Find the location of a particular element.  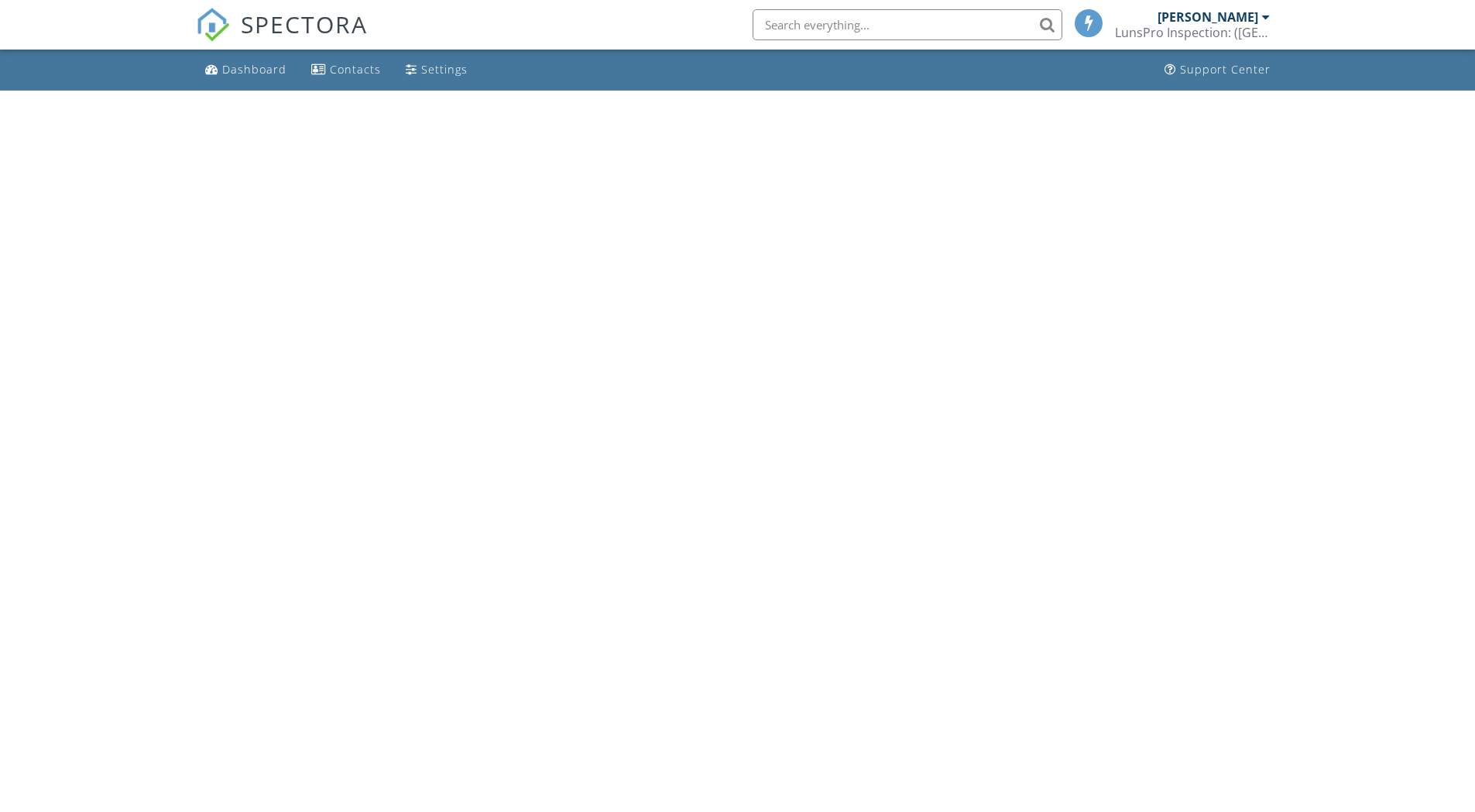

a: SPECTORA is located at coordinates (282, 37).